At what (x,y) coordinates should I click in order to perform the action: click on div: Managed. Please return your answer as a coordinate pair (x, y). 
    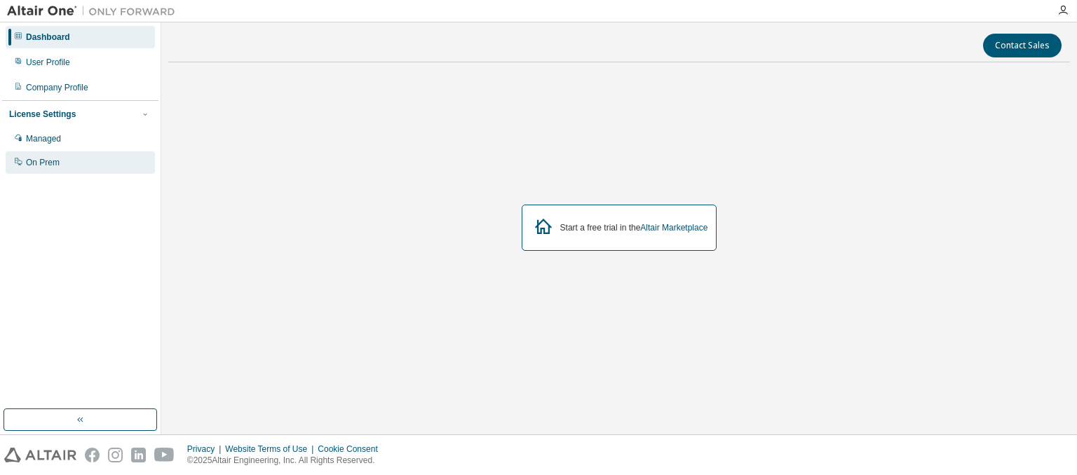
    Looking at the image, I should click on (43, 139).